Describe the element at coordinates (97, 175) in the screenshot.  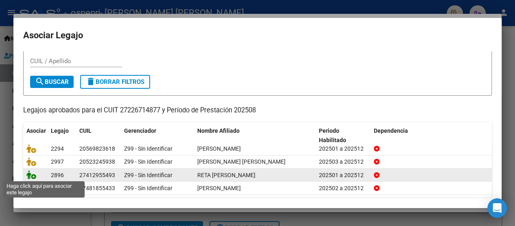
I see `div: 27412955493` at that location.